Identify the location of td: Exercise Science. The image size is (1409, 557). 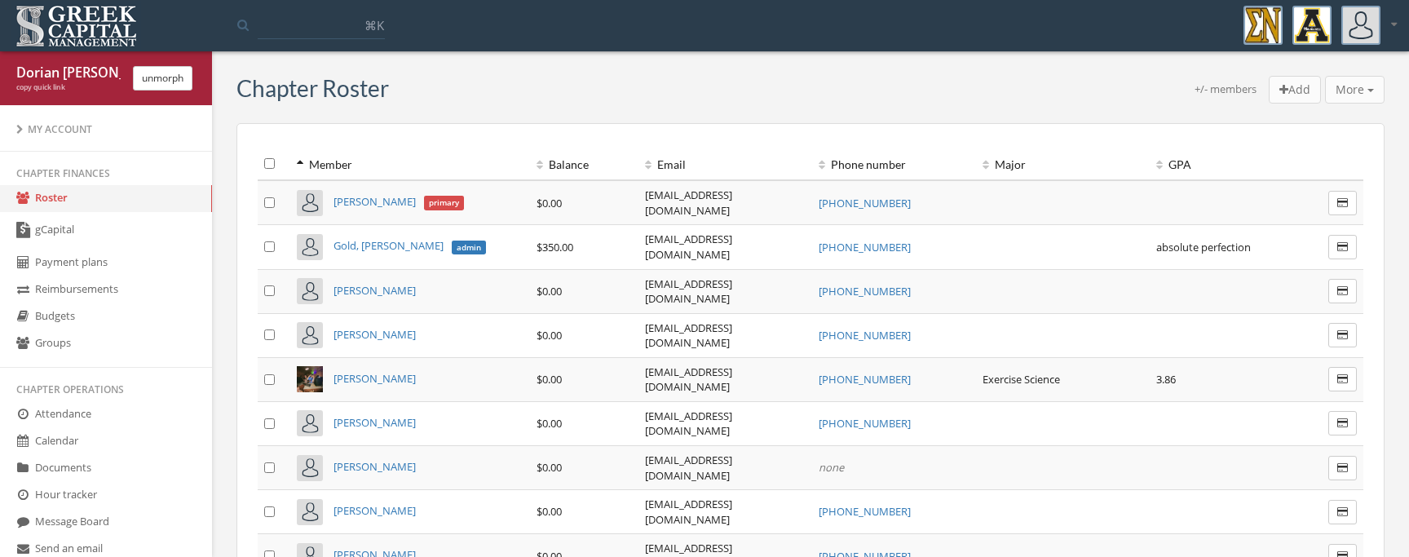
(1063, 379).